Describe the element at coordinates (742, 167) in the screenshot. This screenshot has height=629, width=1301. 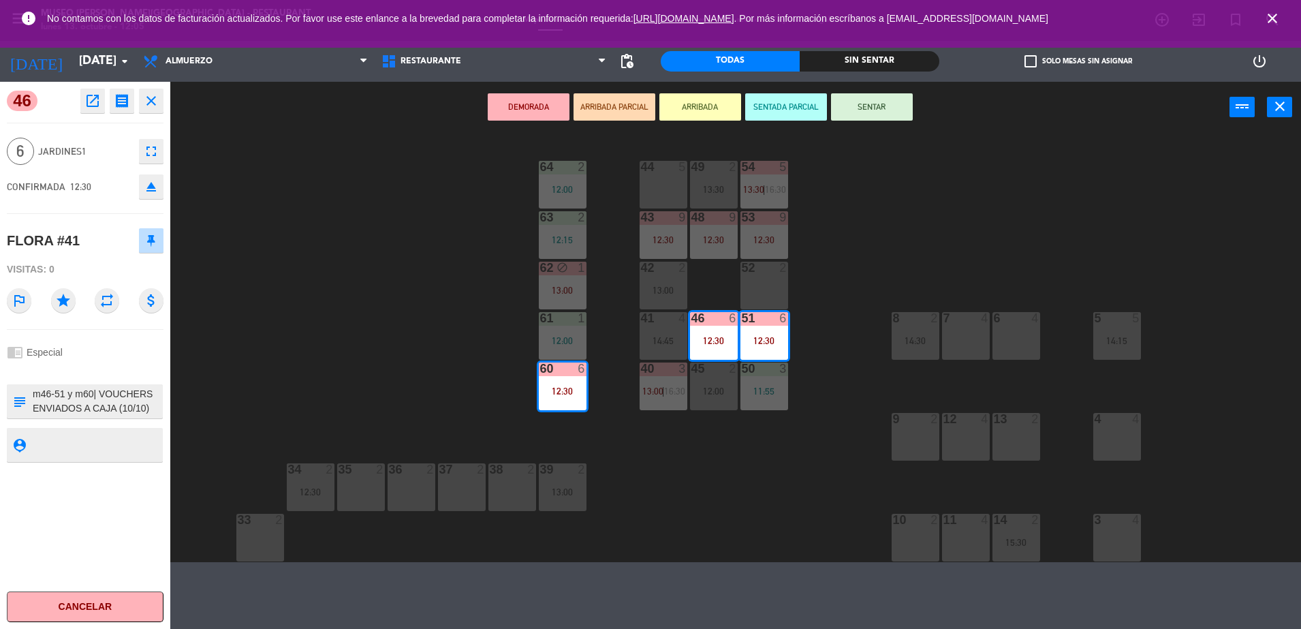
I see `div: 54` at that location.